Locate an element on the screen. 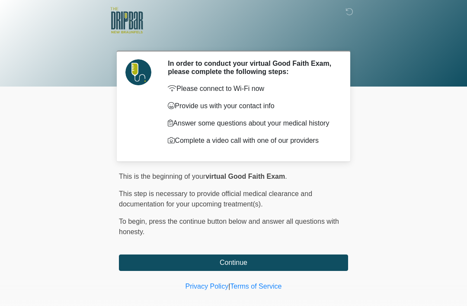 Image resolution: width=467 pixels, height=306 pixels. span: press the continue button below and answer all questions with honesty. is located at coordinates (229, 226).